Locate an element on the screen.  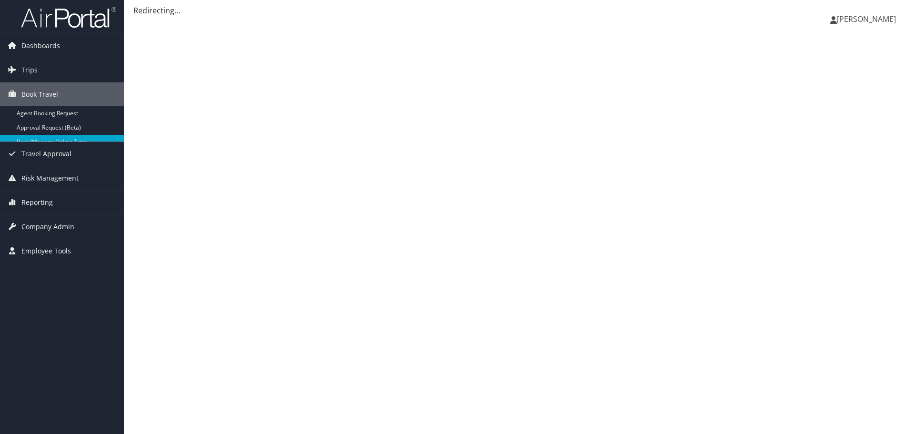
span: Reporting is located at coordinates (37, 203).